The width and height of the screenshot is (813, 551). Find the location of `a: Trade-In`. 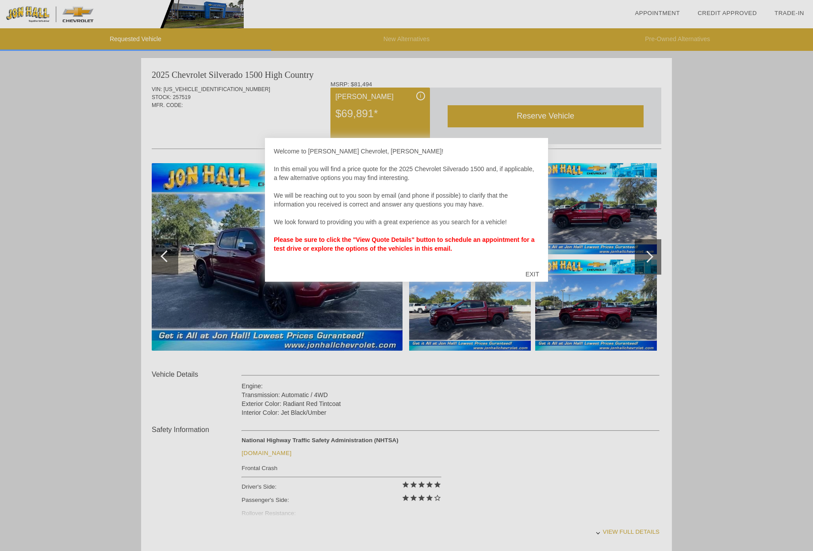

a: Trade-In is located at coordinates (790, 13).